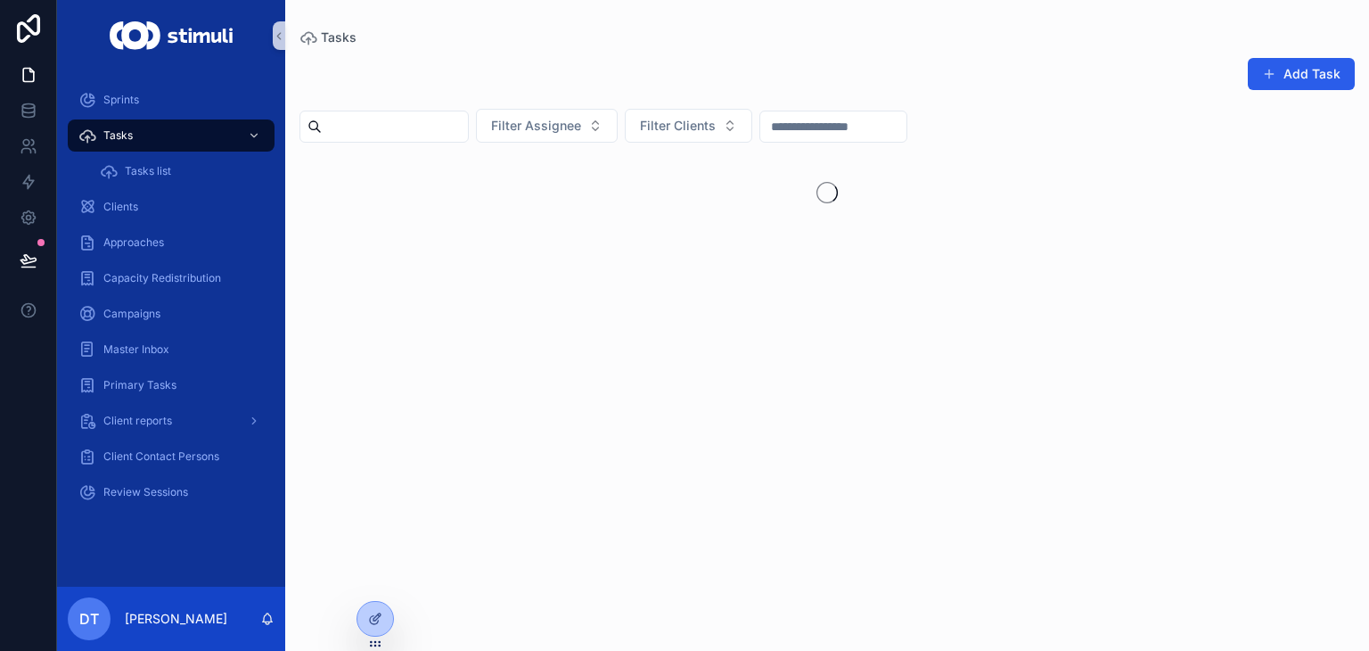 This screenshot has width=1369, height=651. Describe the element at coordinates (171, 242) in the screenshot. I see `a: Approaches` at that location.